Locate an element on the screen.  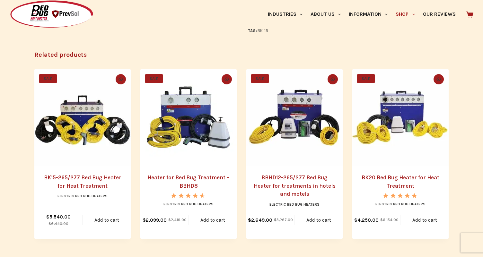
bdi: 6,154.00 is located at coordinates (389, 220).